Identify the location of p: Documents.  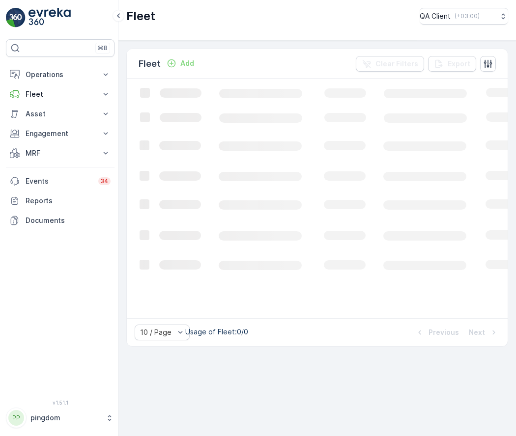
(68, 221).